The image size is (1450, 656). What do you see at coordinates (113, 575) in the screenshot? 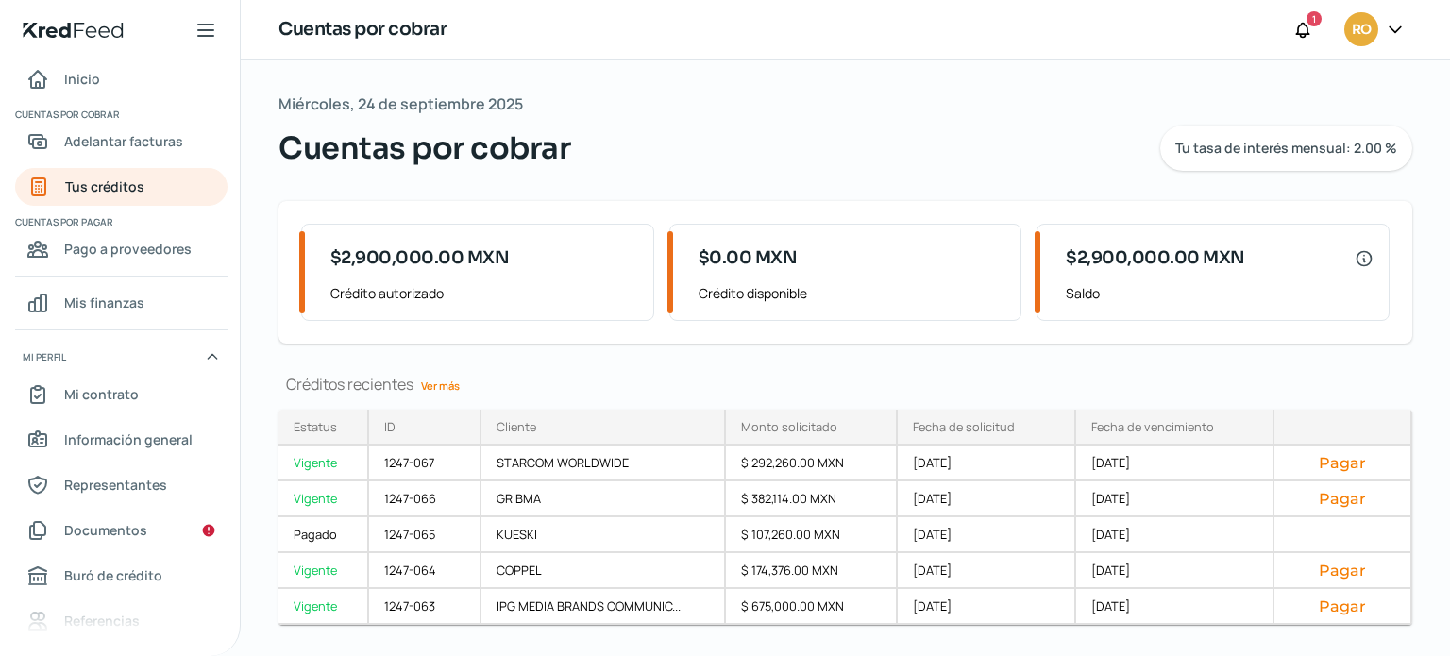
I see `span: Buró de crédito` at bounding box center [113, 575].